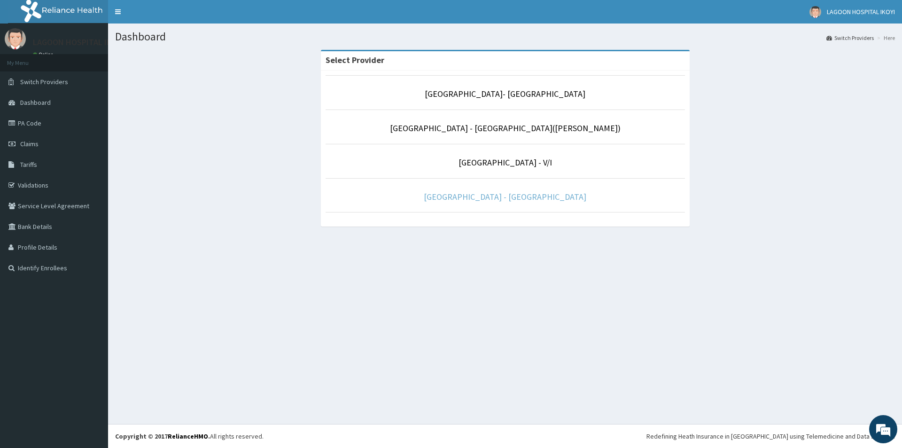  What do you see at coordinates (505, 436) in the screenshot?
I see `footer: All rights reserved.` at bounding box center [505, 436].